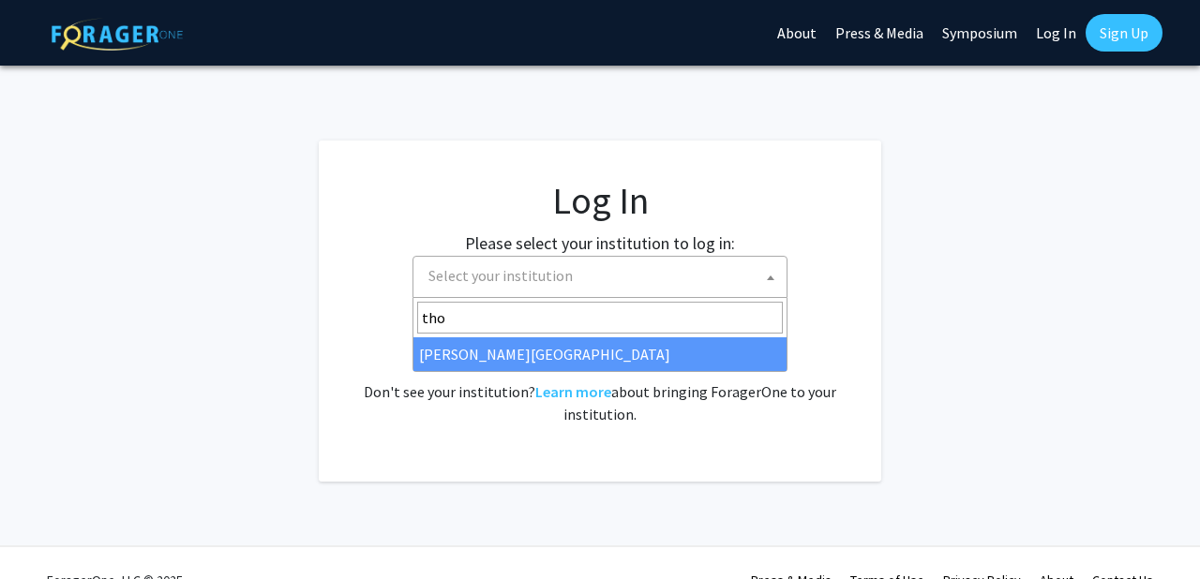  I want to click on label: Please select your institution to log in:, so click(600, 243).